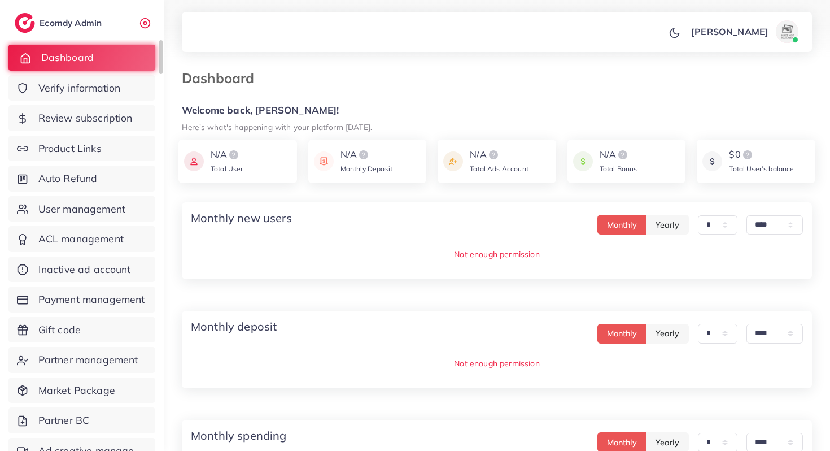  Describe the element at coordinates (761, 168) in the screenshot. I see `span: Total User’s balance` at that location.